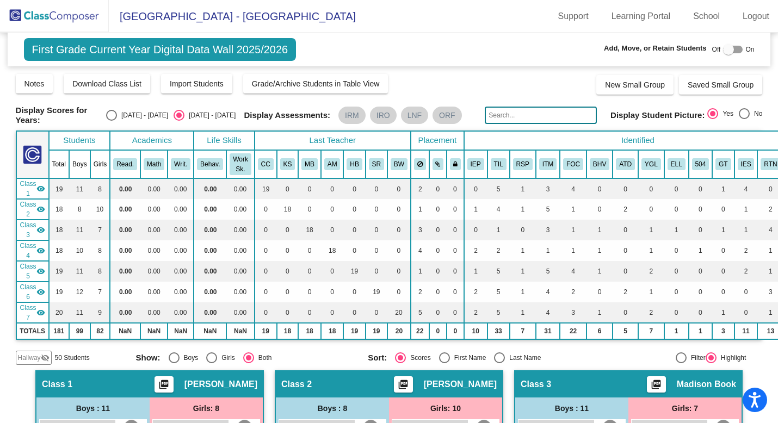  I want to click on button: ELL, so click(677, 164).